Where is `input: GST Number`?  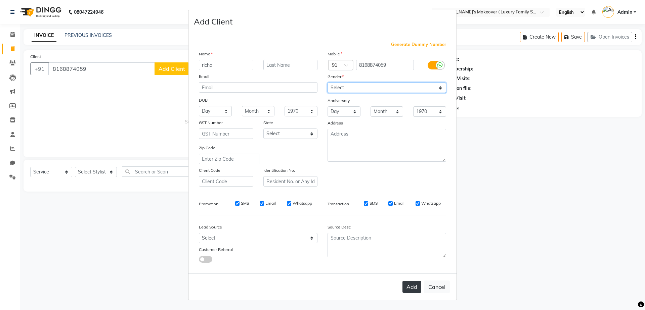
input: GST Number is located at coordinates (226, 134).